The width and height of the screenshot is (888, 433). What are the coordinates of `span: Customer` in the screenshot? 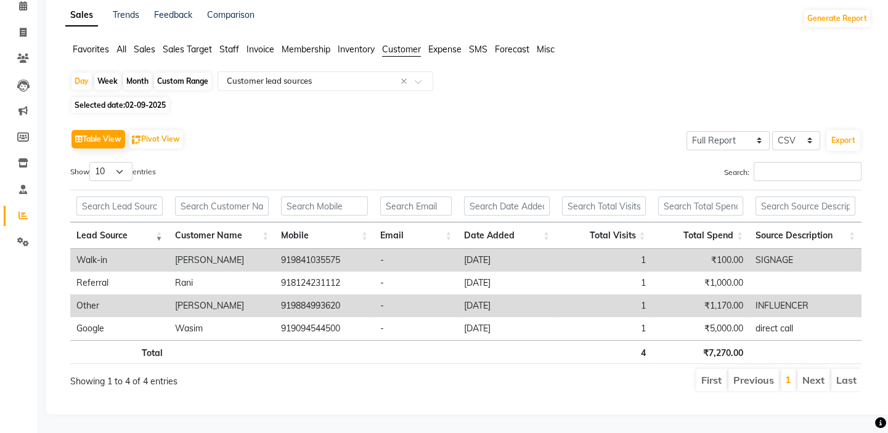 It's located at (401, 49).